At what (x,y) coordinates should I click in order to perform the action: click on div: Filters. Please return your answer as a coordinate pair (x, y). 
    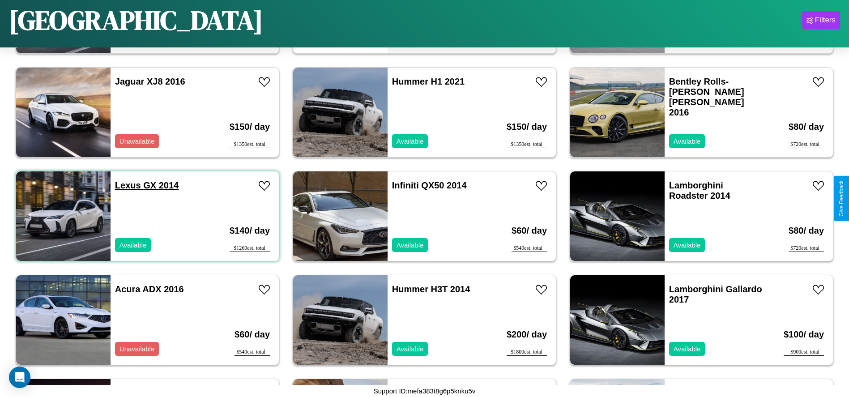
    Looking at the image, I should click on (826, 20).